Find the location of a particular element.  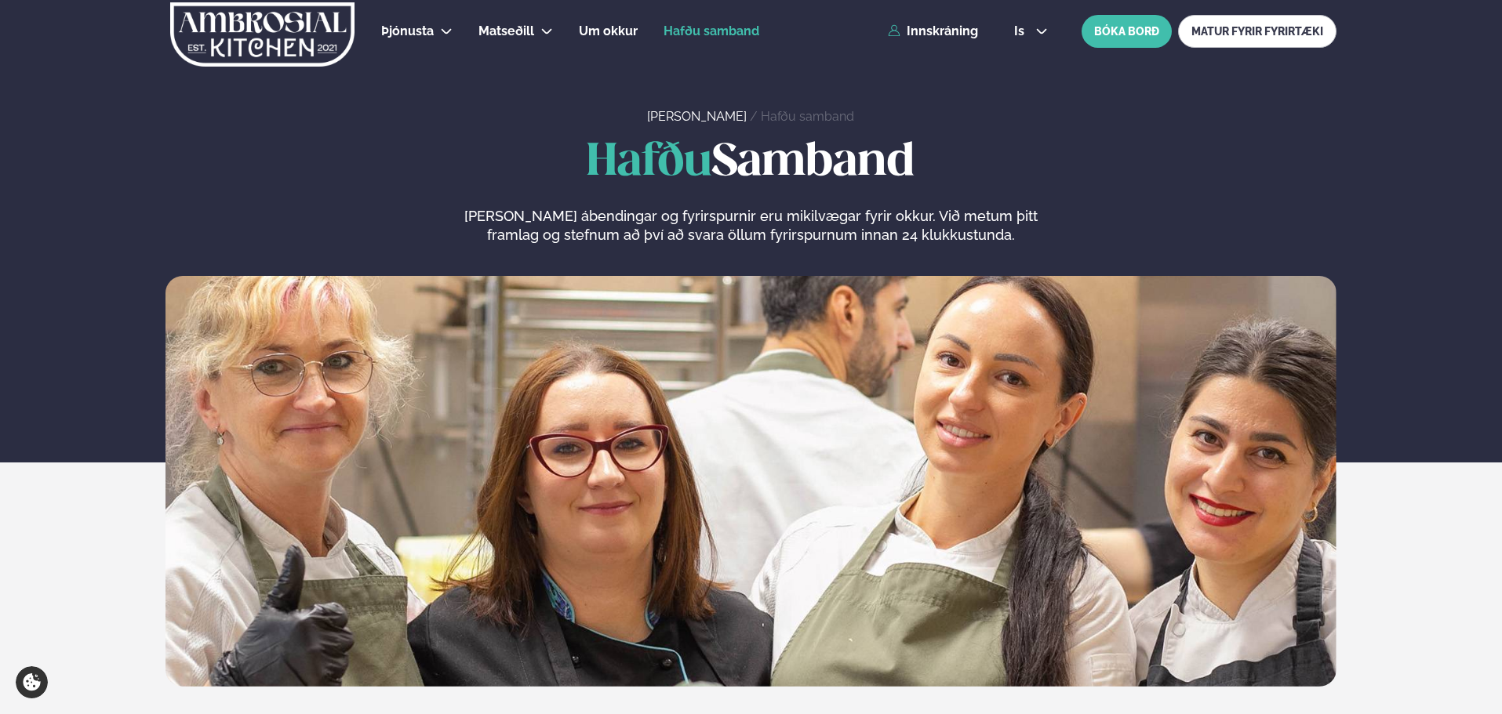

h1: Samband is located at coordinates (750, 163).